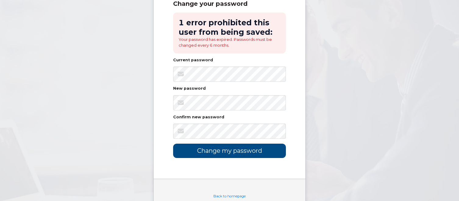 The height and width of the screenshot is (201, 459). I want to click on input: Change my password, so click(230, 151).